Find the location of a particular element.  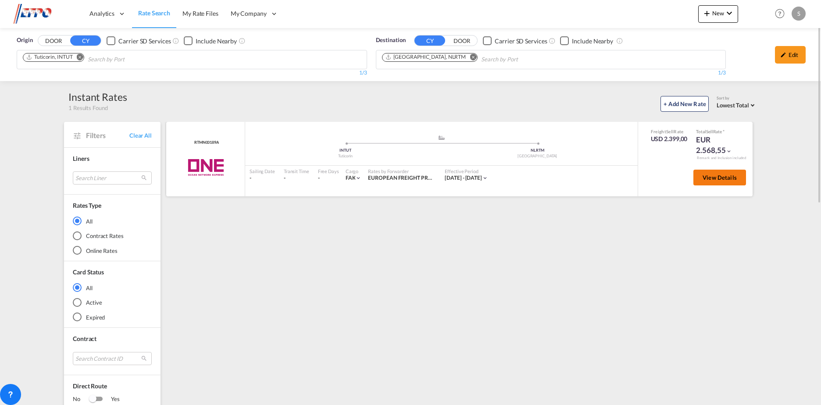

div: Instant Rates is located at coordinates (98, 97).